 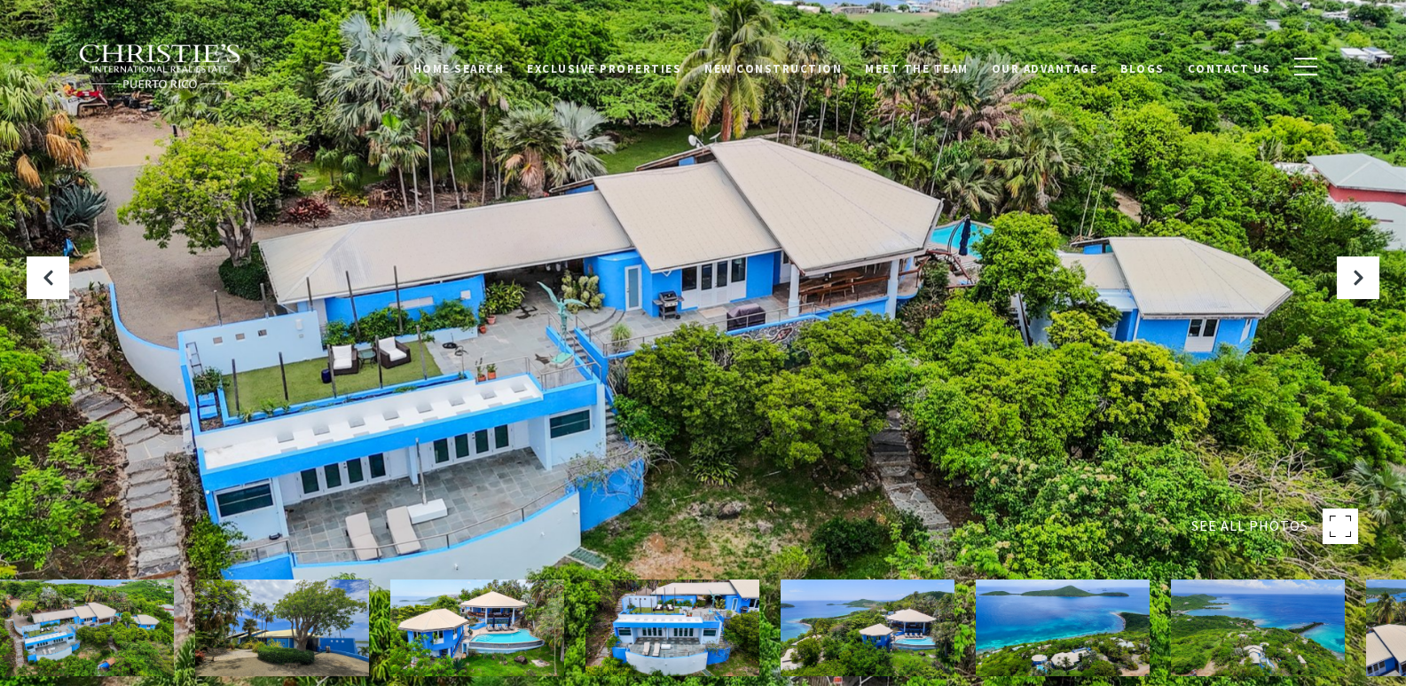 I want to click on span: New Construction, so click(x=773, y=65).